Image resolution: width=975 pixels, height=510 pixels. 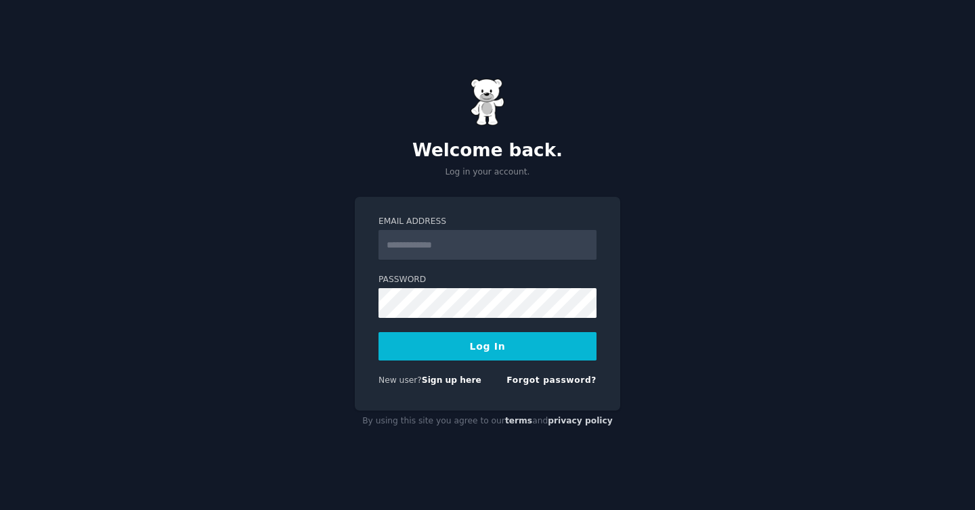 What do you see at coordinates (487, 102) in the screenshot?
I see `img: Gummy Bear` at bounding box center [487, 102].